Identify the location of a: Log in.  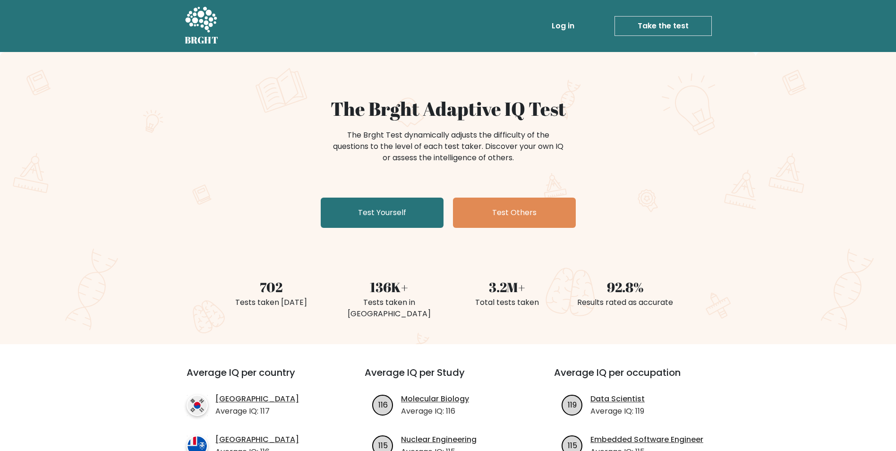
(563, 26).